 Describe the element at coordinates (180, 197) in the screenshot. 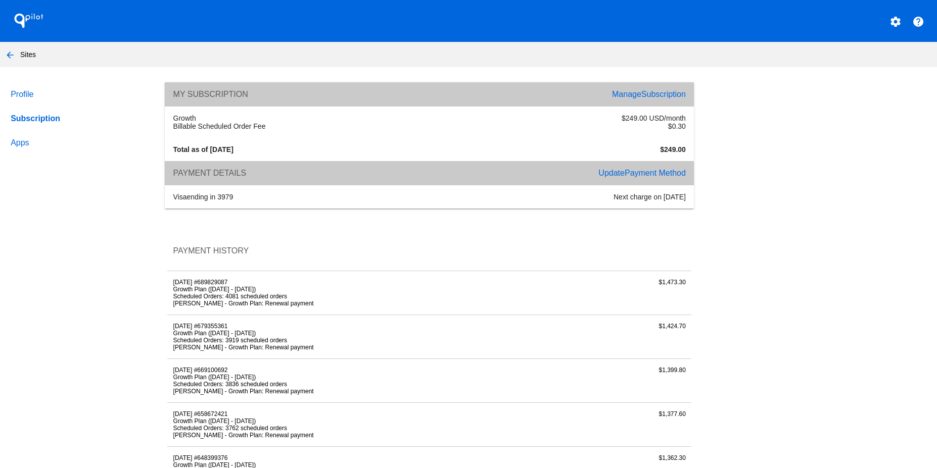

I see `span: visa` at that location.